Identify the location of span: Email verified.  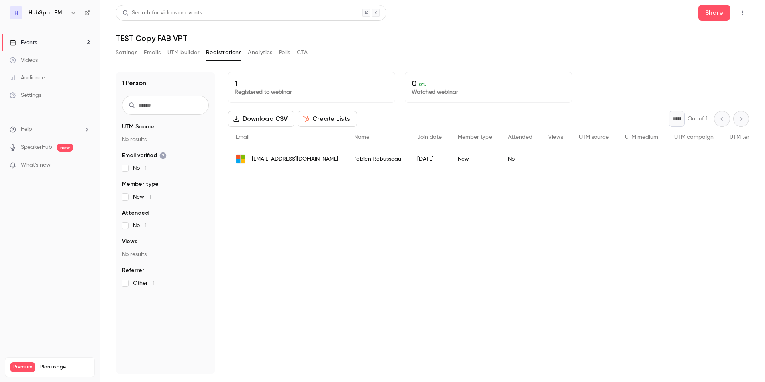
(144, 155).